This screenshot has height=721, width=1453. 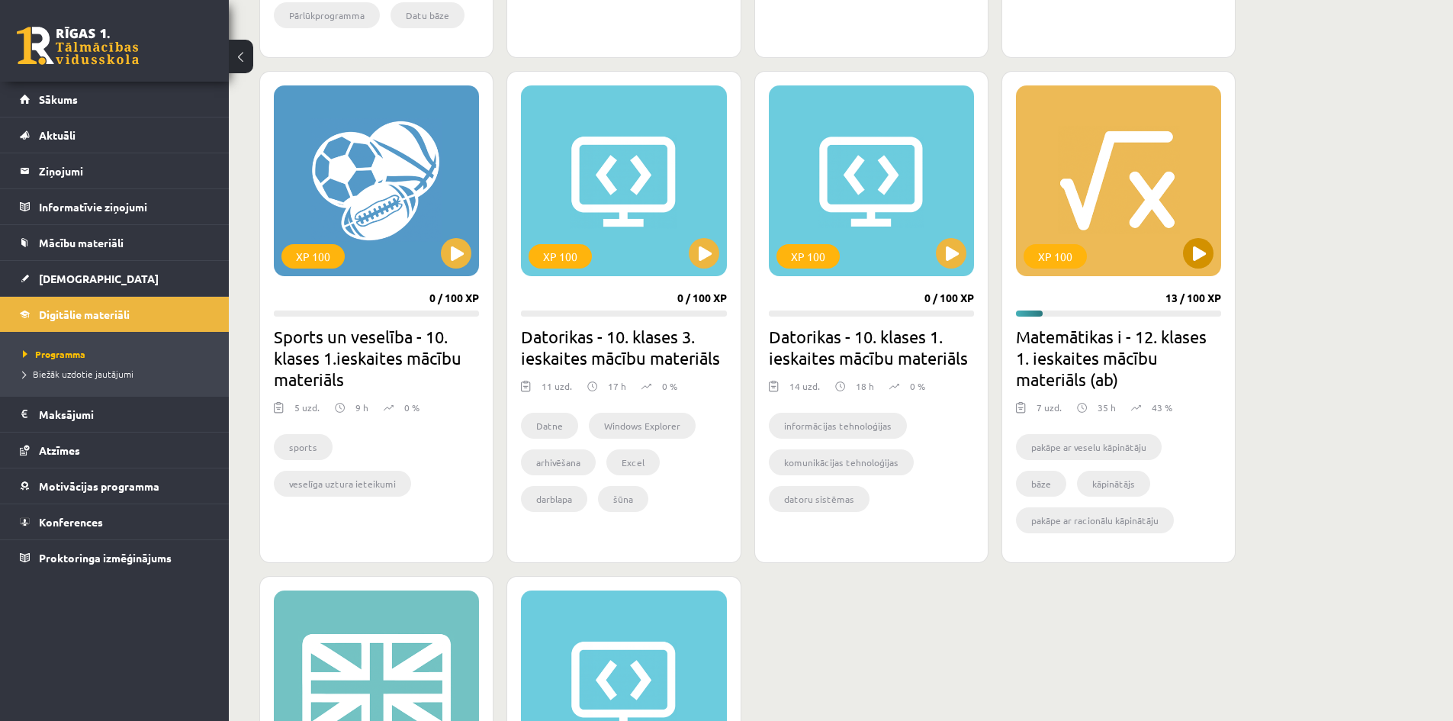 I want to click on li: darblapa, so click(x=554, y=499).